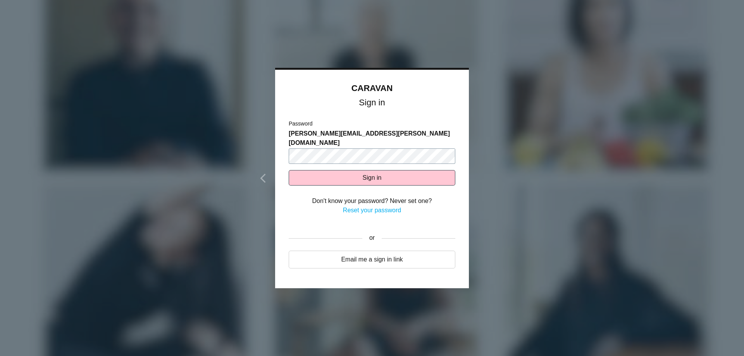 The width and height of the screenshot is (744, 356). I want to click on button: Sign in, so click(372, 178).